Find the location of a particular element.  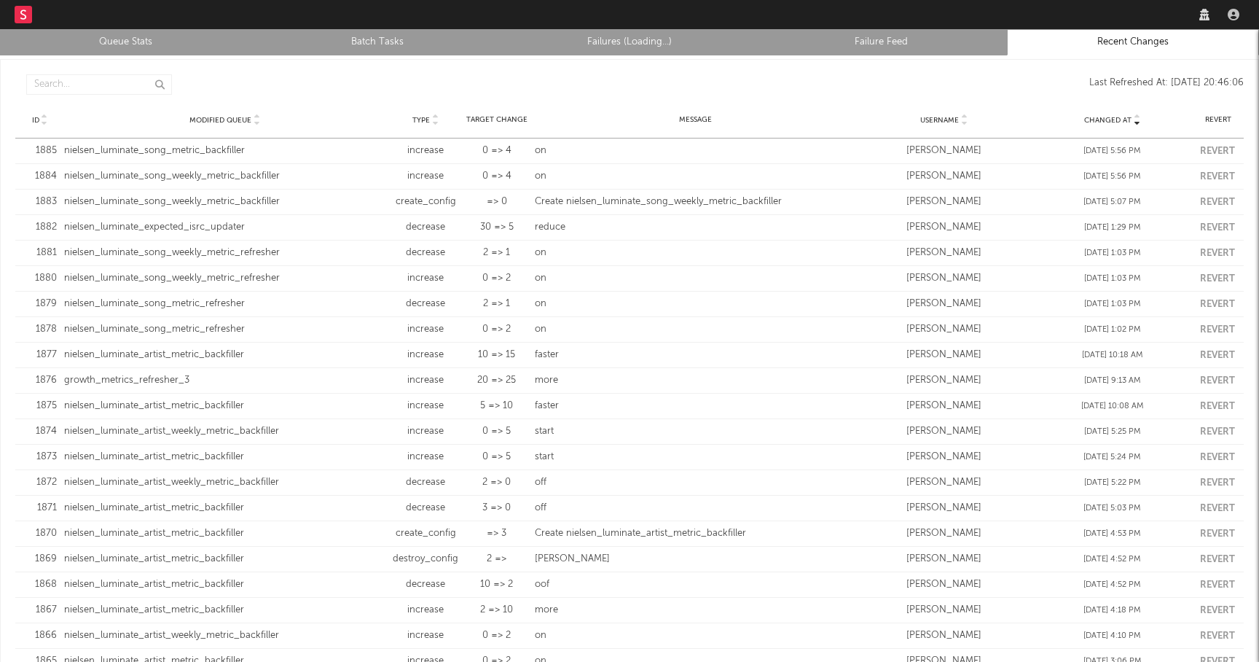

a: Queue Stats is located at coordinates (126, 42).